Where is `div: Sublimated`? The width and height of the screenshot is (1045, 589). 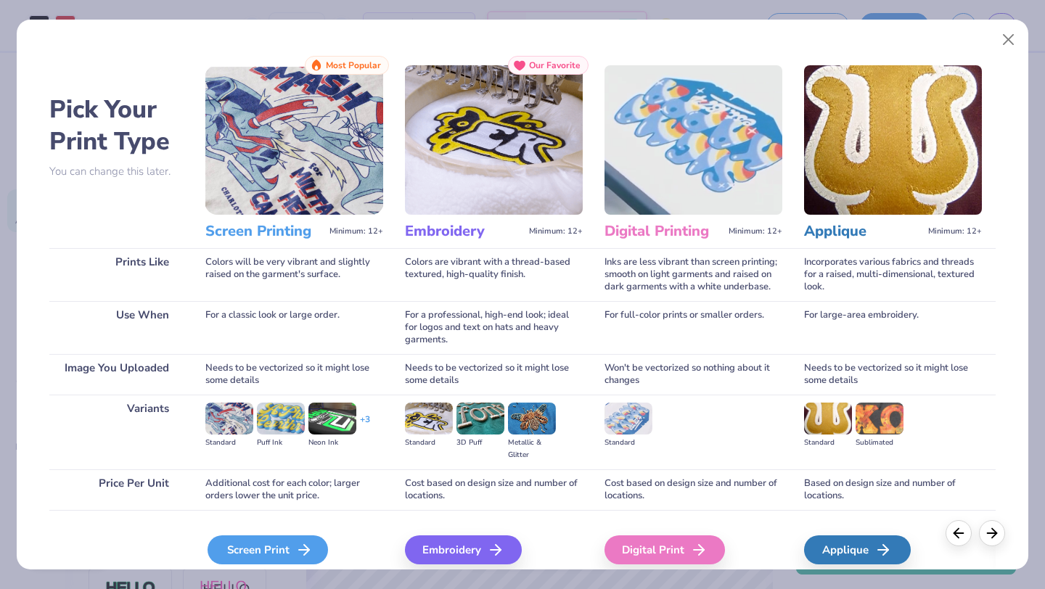
div: Sublimated is located at coordinates (879, 443).